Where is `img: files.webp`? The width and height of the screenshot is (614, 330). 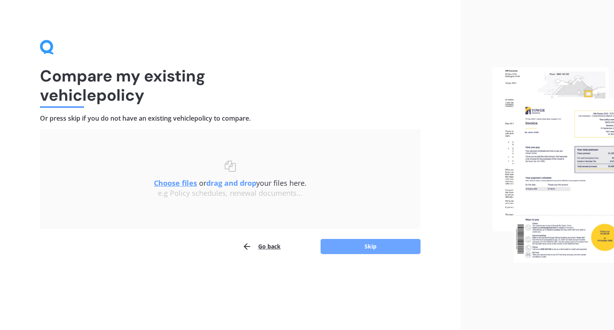 img: files.webp is located at coordinates (553, 165).